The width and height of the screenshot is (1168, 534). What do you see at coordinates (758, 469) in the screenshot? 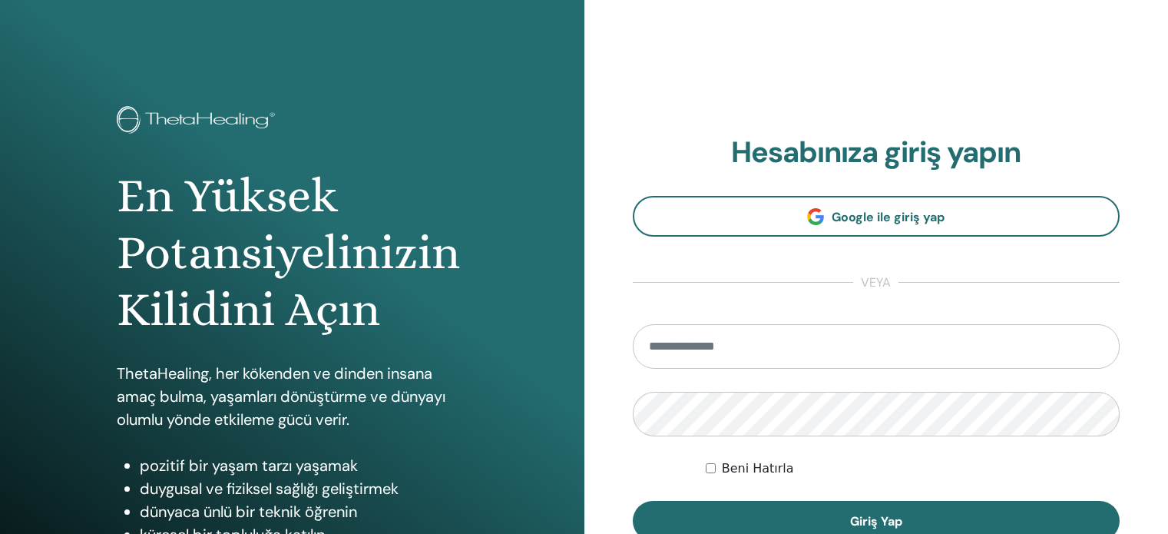
I see `label: Beni Hatırla` at bounding box center [758, 469].